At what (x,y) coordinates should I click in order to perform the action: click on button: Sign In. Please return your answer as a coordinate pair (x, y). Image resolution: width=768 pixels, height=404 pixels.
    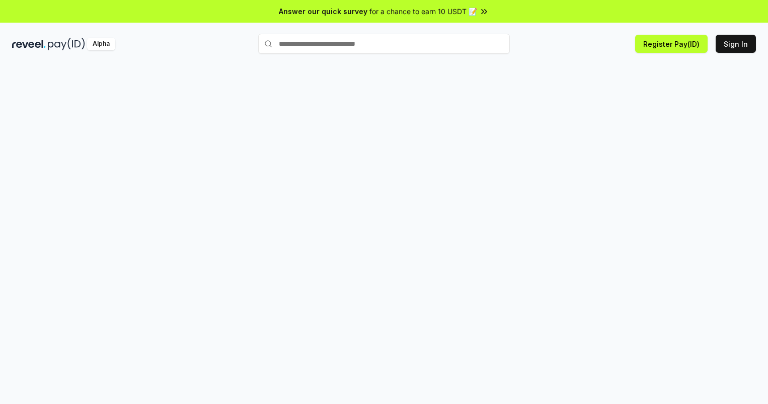
    Looking at the image, I should click on (736, 44).